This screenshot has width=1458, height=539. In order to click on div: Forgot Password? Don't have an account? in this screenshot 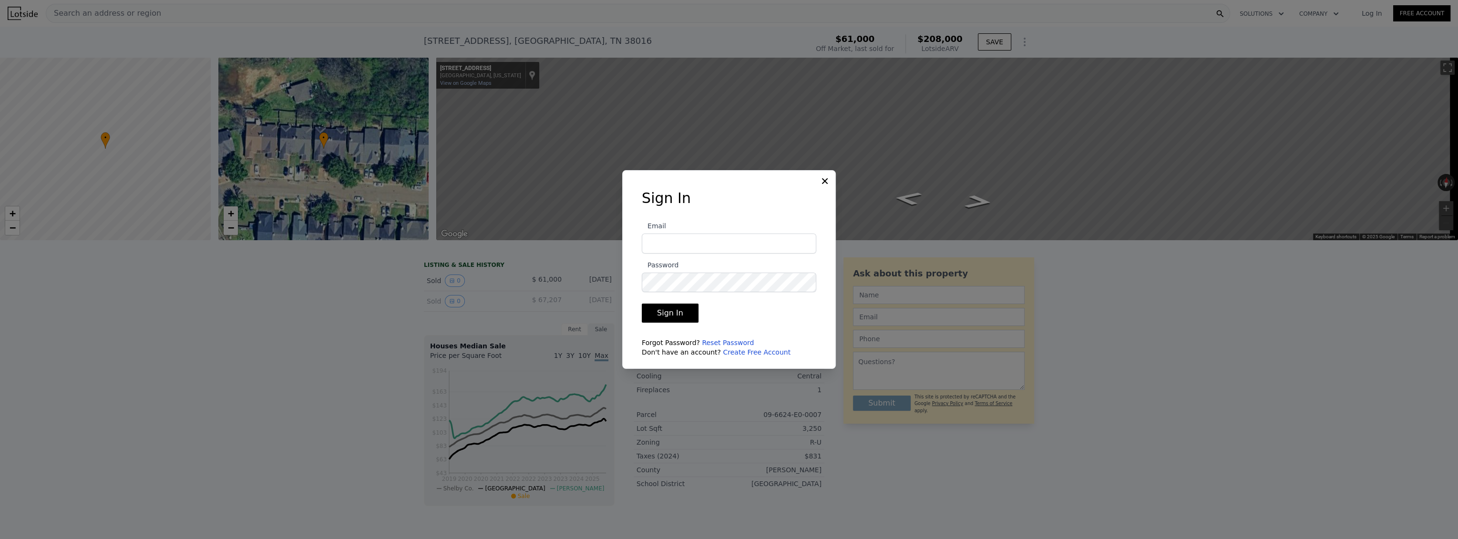, I will do `click(729, 348)`.